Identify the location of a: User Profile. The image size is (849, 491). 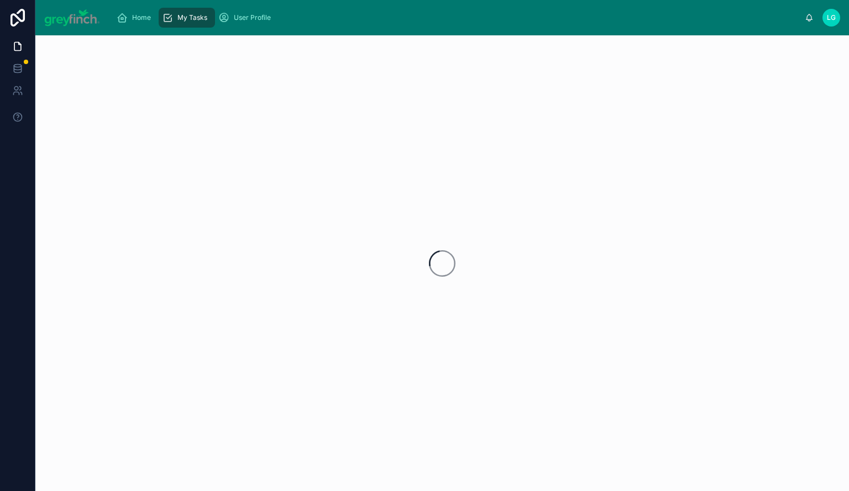
(246, 18).